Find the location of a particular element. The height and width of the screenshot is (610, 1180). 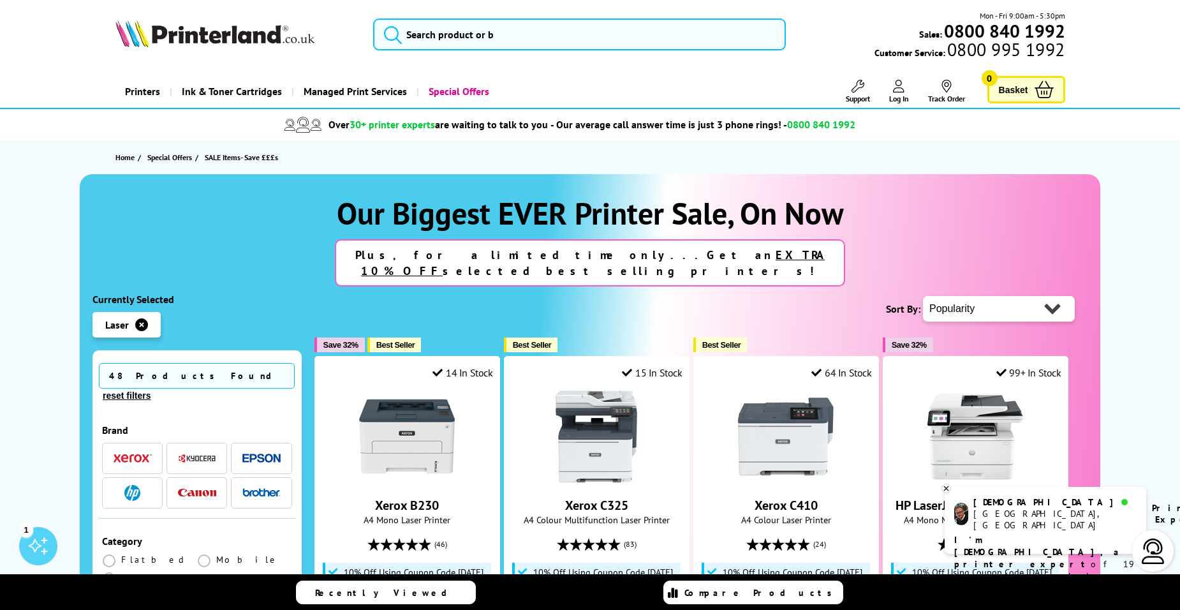

button: reset filters is located at coordinates (126, 396).